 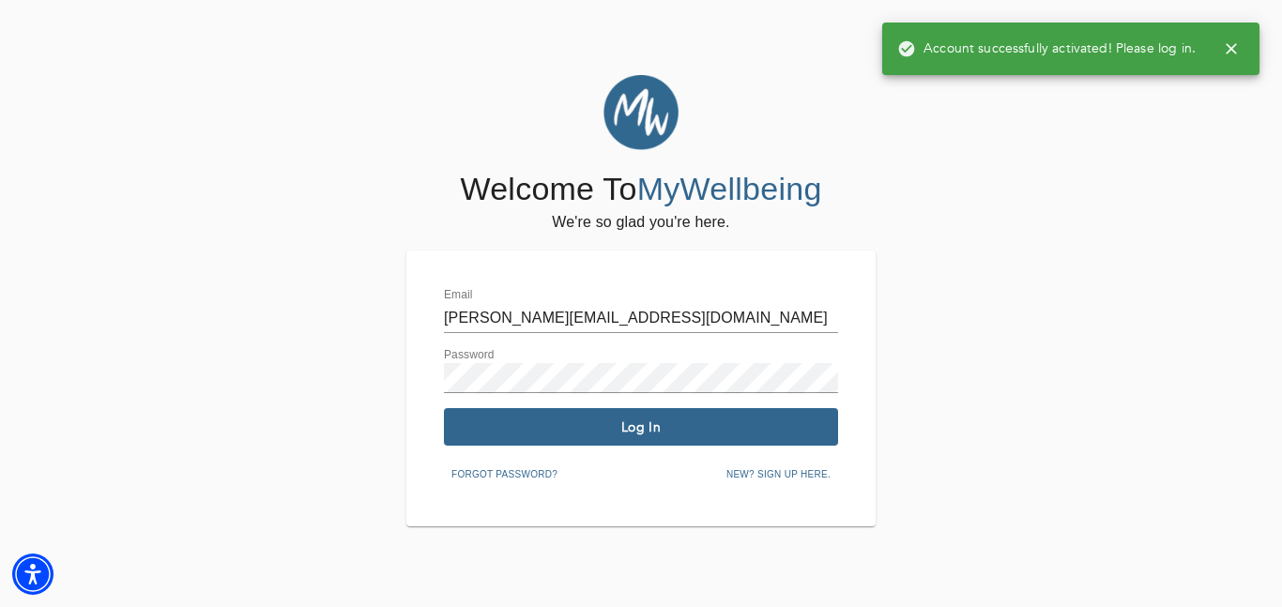 I want to click on a: Forgot password?, so click(x=504, y=473).